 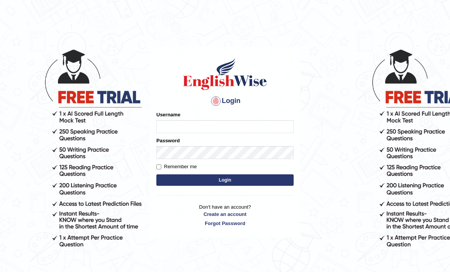 What do you see at coordinates (159, 167) in the screenshot?
I see `input: Remember me` at bounding box center [159, 167].